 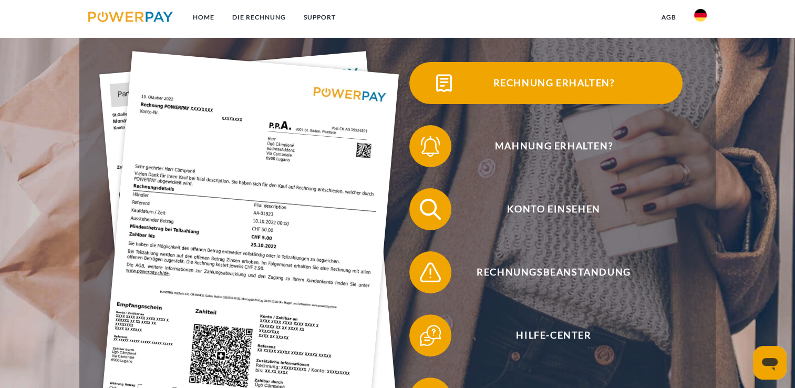 I want to click on img: qb_bill.svg, so click(x=444, y=83).